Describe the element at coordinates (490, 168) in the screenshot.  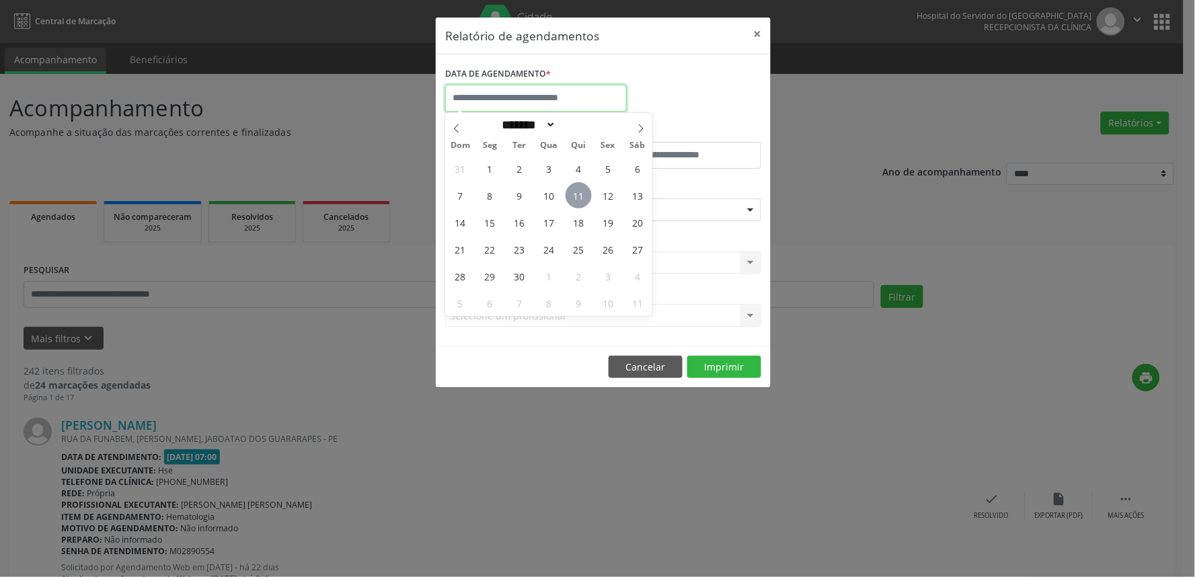
I see `span: Setembro 1, 2025` at that location.